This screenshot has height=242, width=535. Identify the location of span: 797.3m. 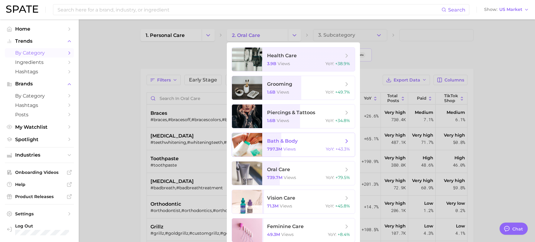
(274, 149).